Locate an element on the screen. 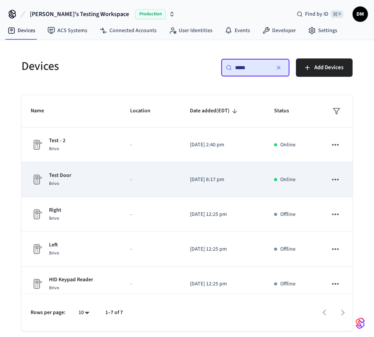  a: ACS Systems is located at coordinates (67, 31).